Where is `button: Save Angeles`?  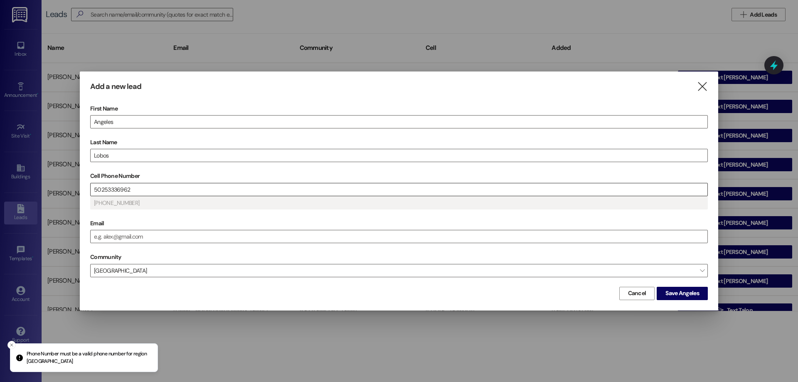
button: Save Angeles is located at coordinates (682, 293).